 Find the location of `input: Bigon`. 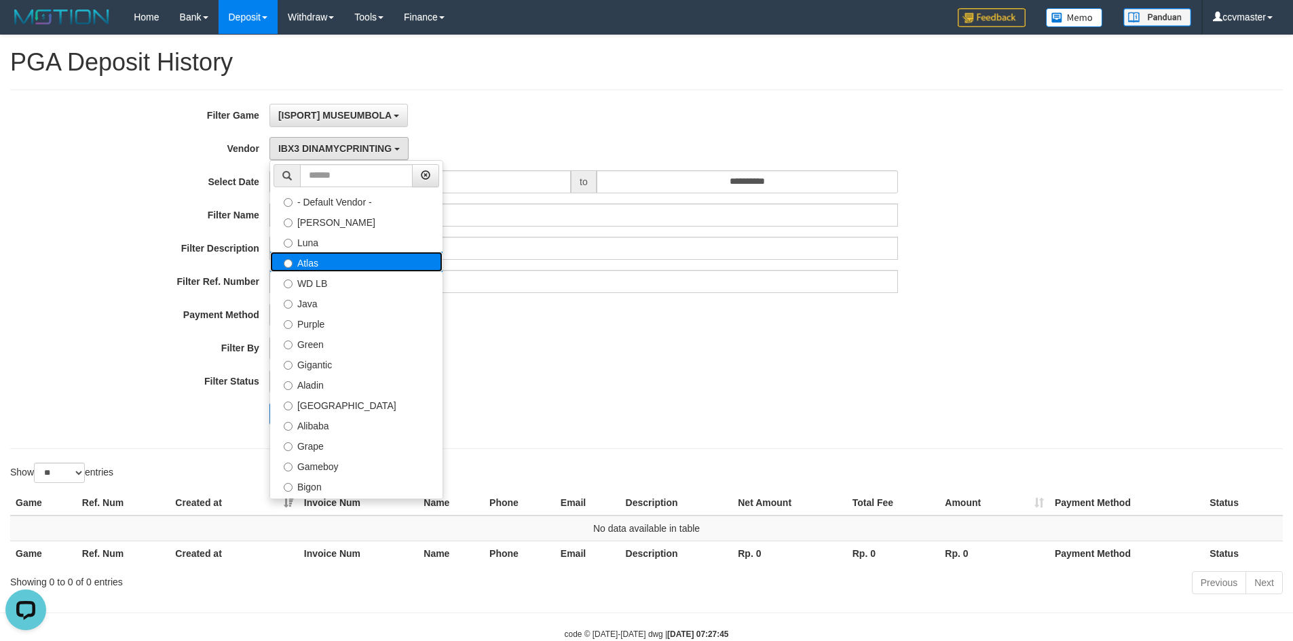

input: Bigon is located at coordinates (288, 487).